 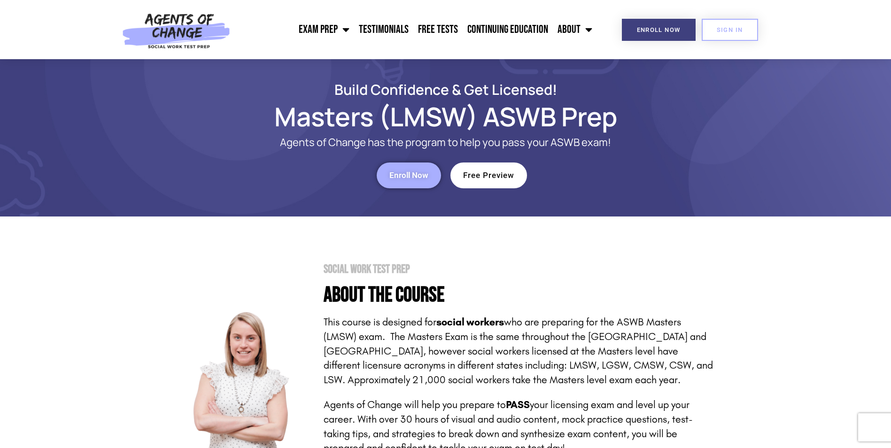 What do you see at coordinates (446, 142) in the screenshot?
I see `p: Agents of Change has the program to help you pass your ASWB exam!` at bounding box center [446, 142].